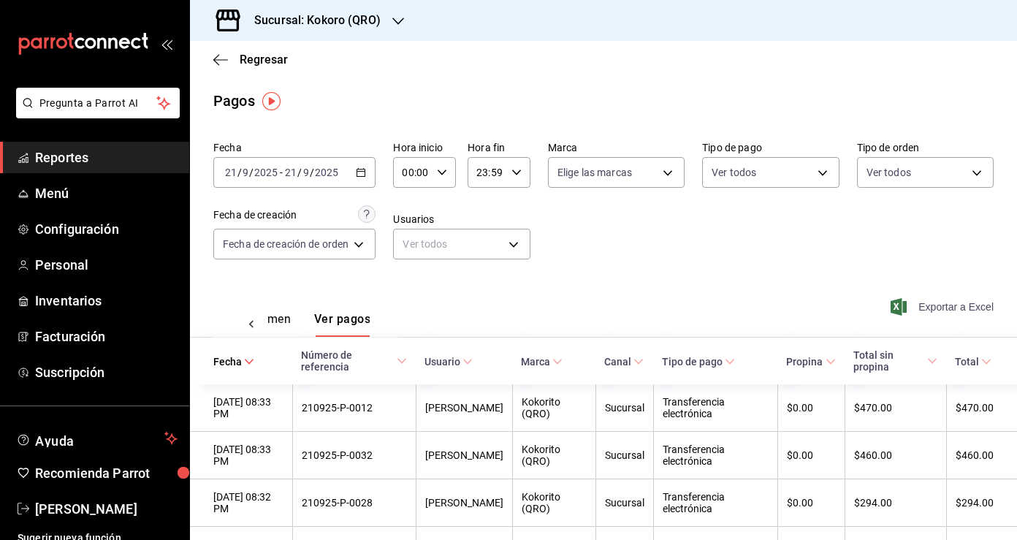 Image resolution: width=1017 pixels, height=540 pixels. Describe the element at coordinates (354, 407) in the screenshot. I see `div: 210925-P-0012` at that location.